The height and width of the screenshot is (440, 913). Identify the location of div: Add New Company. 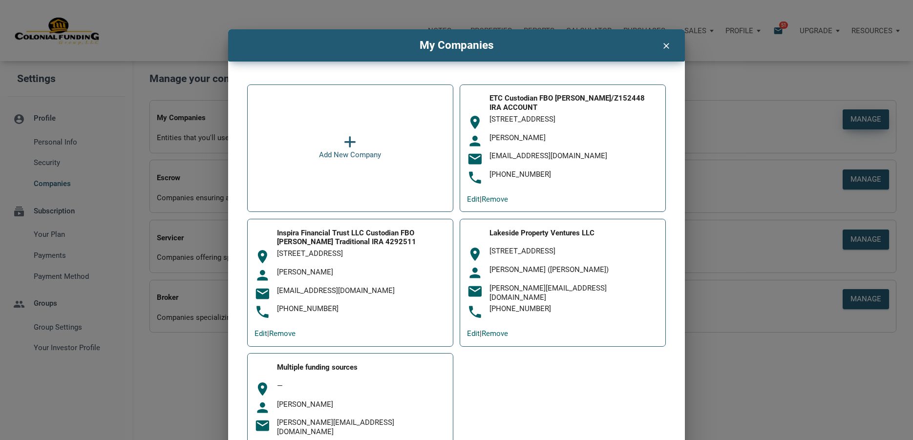
(350, 155).